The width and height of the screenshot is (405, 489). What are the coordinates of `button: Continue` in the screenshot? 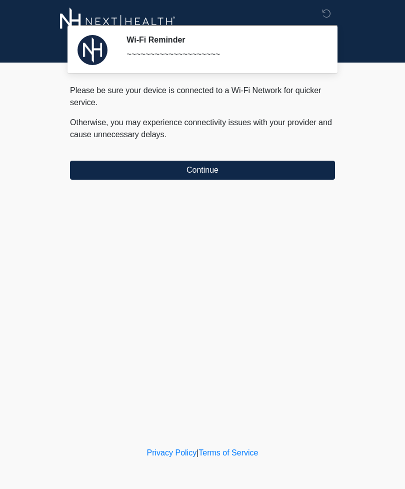 It's located at (203, 170).